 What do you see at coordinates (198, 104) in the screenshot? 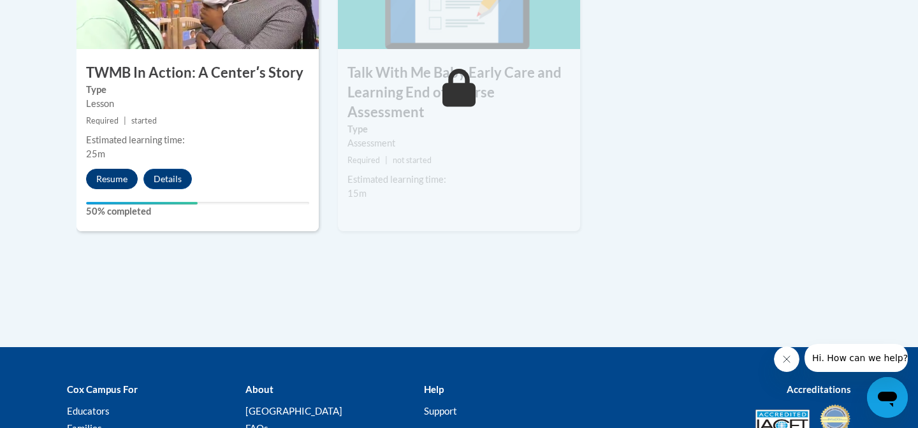
I see `div: Lesson` at bounding box center [198, 104].